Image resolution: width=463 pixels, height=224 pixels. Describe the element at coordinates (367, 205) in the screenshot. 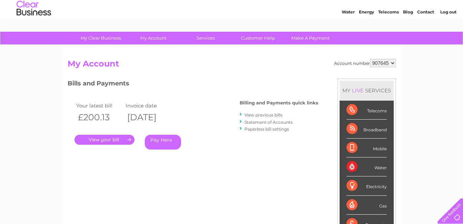

I see `div: Gas` at that location.